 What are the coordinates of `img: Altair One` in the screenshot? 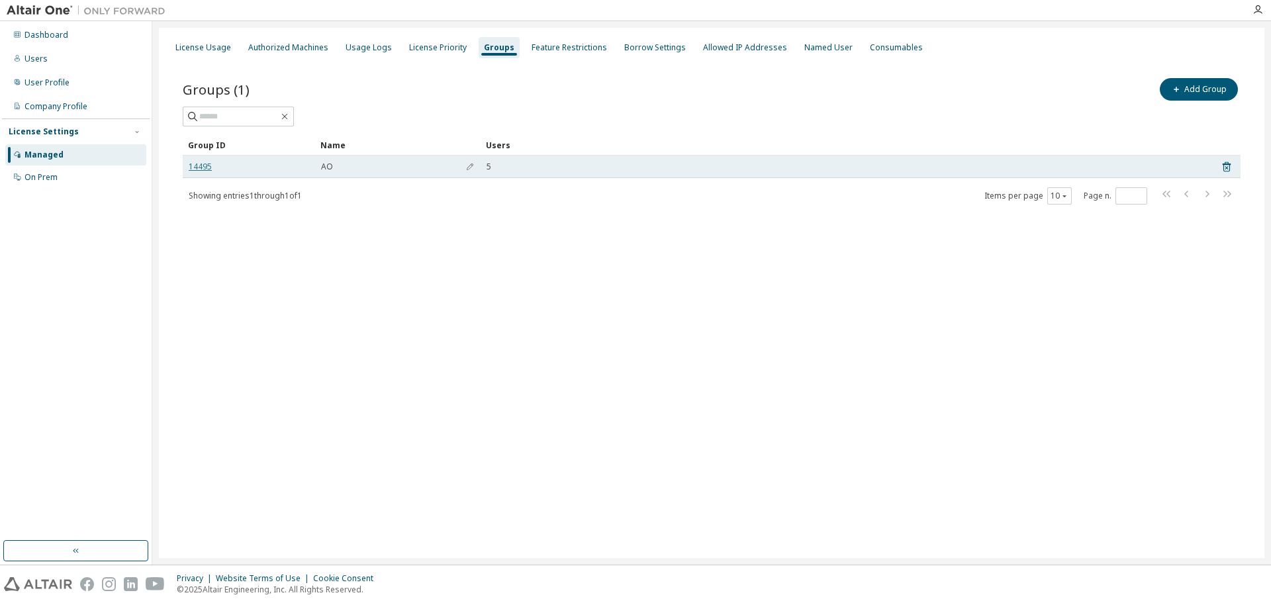 It's located at (89, 11).